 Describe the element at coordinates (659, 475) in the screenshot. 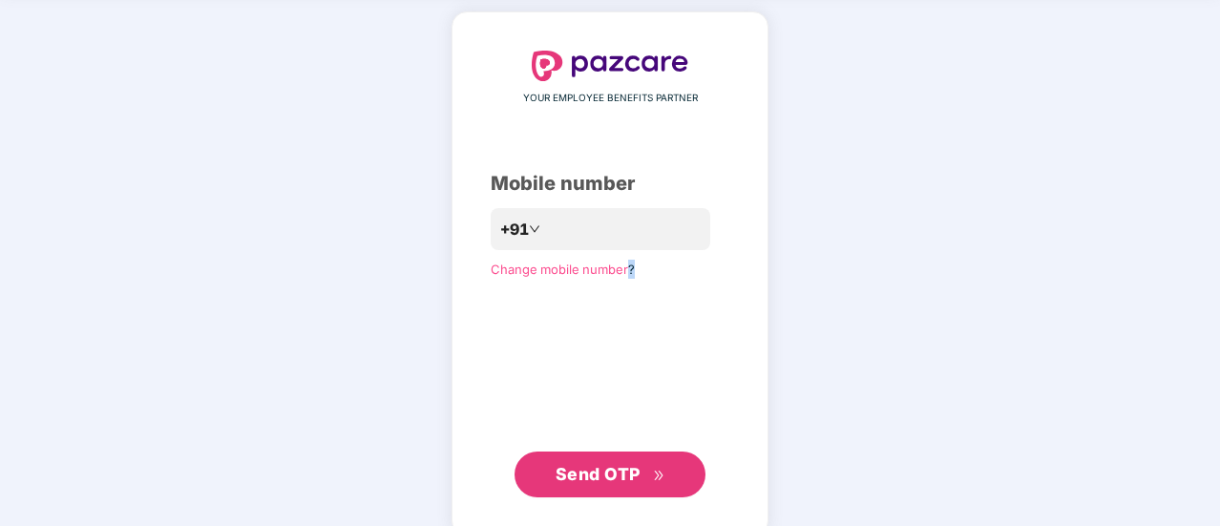

I see `span: double-right` at that location.